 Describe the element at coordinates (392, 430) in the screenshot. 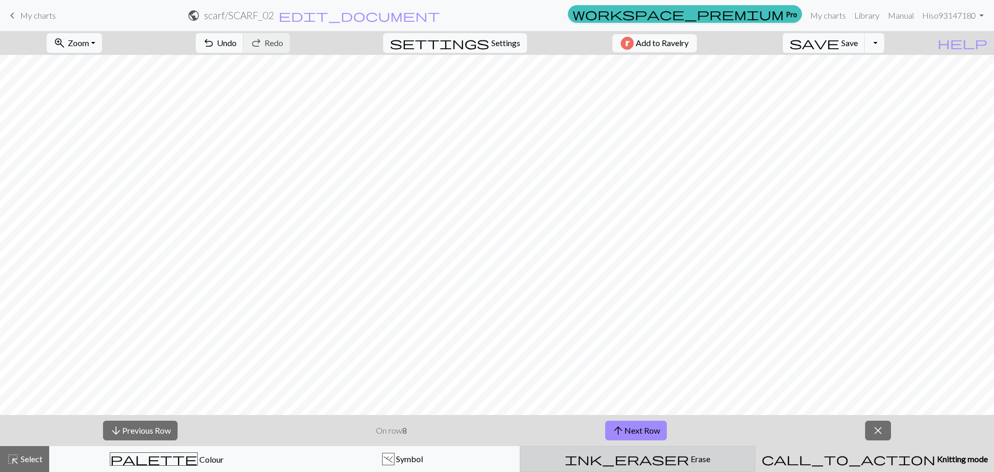

I see `p: On row` at that location.